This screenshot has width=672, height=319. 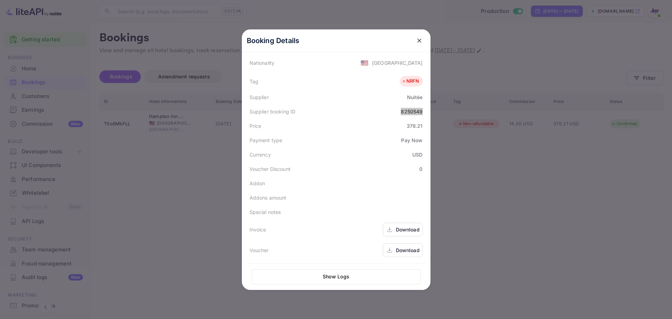 What do you see at coordinates (260, 154) in the screenshot?
I see `div: Currency` at bounding box center [260, 154].